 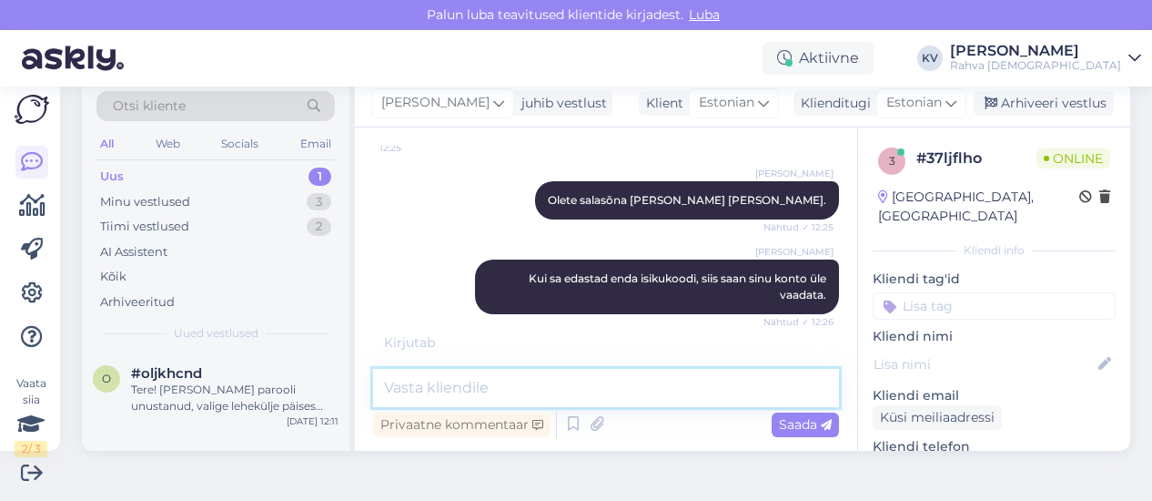 I want to click on span: 3, so click(x=892, y=160).